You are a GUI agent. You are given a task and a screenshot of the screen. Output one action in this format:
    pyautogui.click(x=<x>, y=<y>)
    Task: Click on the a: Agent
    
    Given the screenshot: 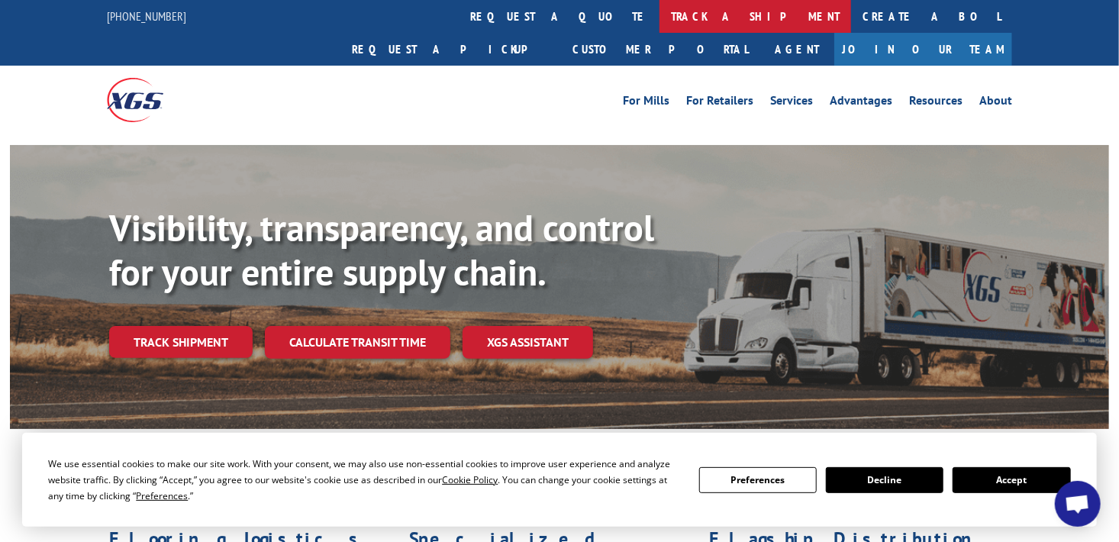 What is the action you would take?
    pyautogui.click(x=797, y=49)
    